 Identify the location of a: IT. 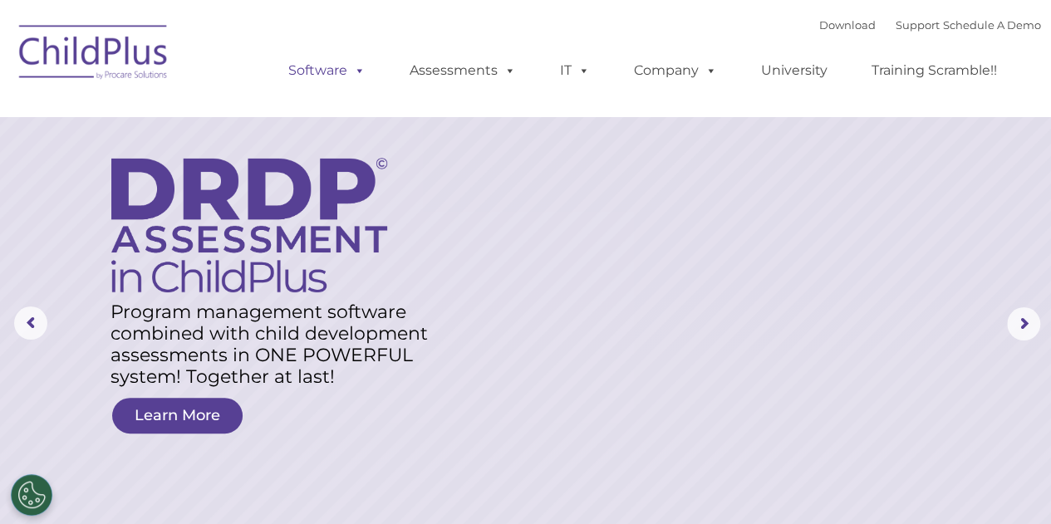
(575, 71).